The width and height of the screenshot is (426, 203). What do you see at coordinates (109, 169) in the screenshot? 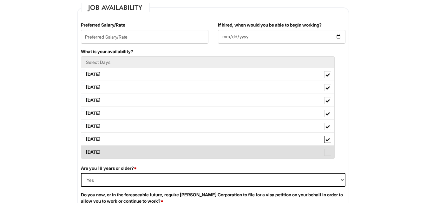
I see `label: Are you 18 years or older?` at bounding box center [109, 169].